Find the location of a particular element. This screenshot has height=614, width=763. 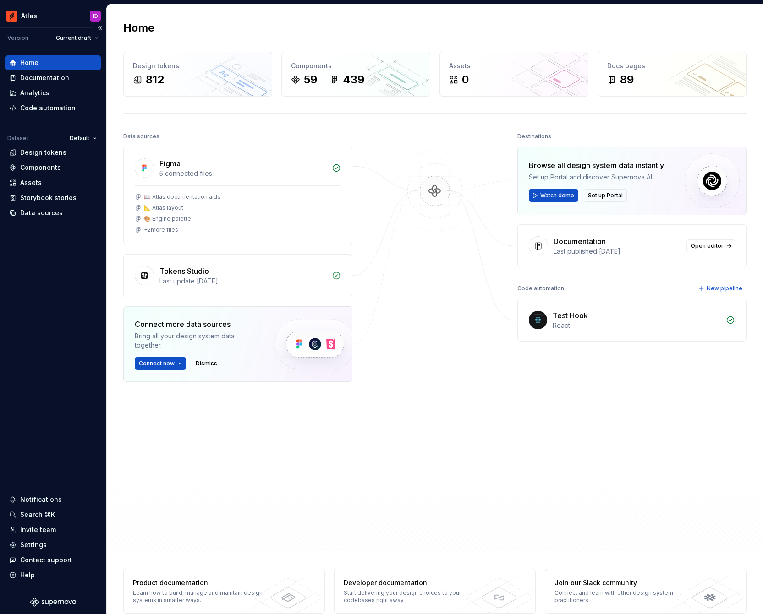

a: Product documentationLearn how to build, manage and maintain design systems in smarter ways. is located at coordinates (224, 591).